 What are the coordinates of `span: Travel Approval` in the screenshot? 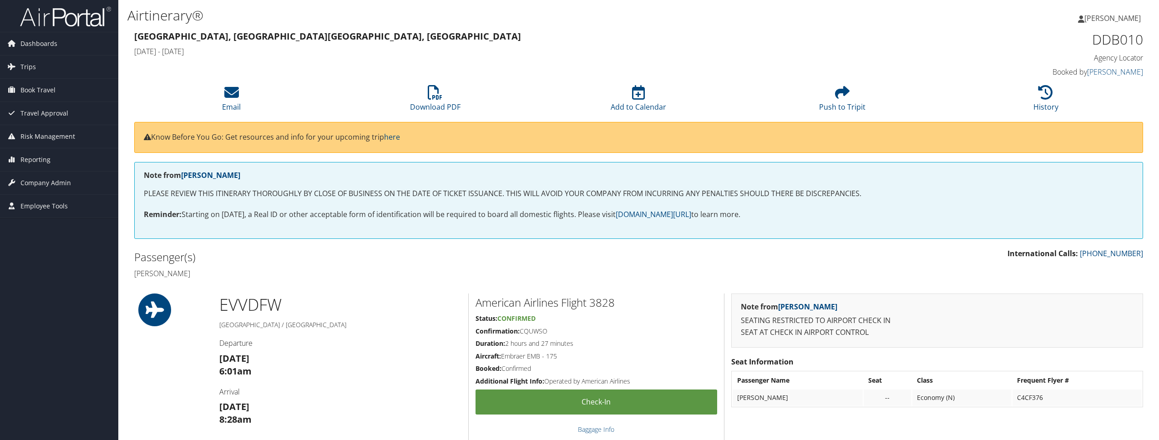 It's located at (44, 113).